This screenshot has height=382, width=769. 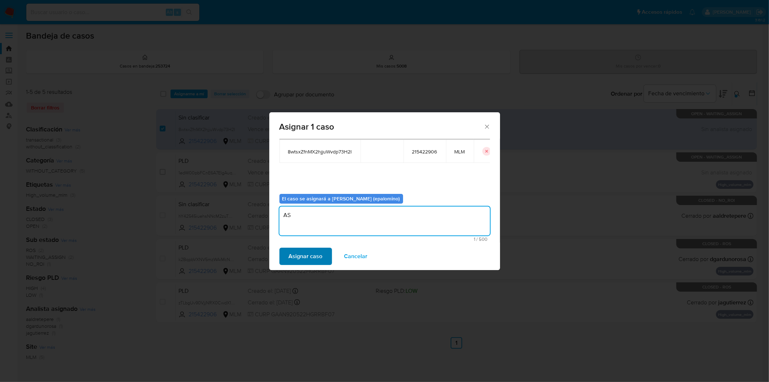 I want to click on button: Cerrar ventana, so click(x=487, y=126).